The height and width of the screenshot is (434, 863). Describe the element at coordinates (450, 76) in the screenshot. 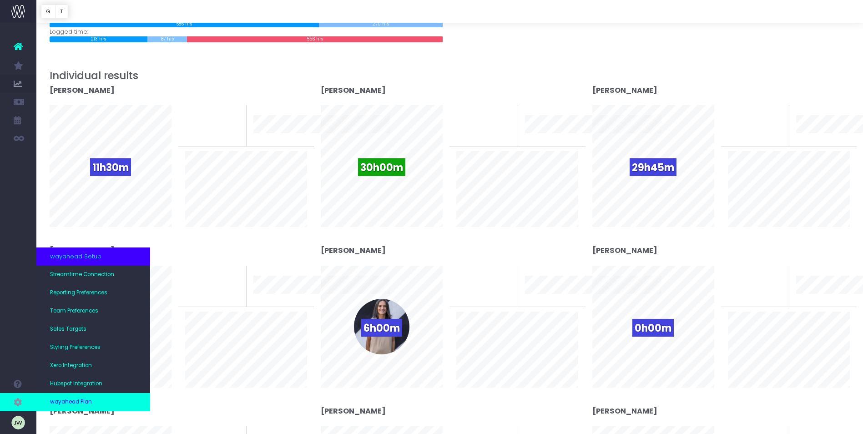

I see `h3: Individual results` at that location.